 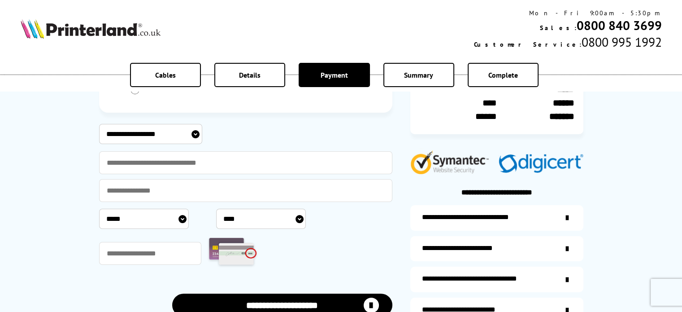 What do you see at coordinates (503, 75) in the screenshot?
I see `span: Complete` at bounding box center [503, 75].